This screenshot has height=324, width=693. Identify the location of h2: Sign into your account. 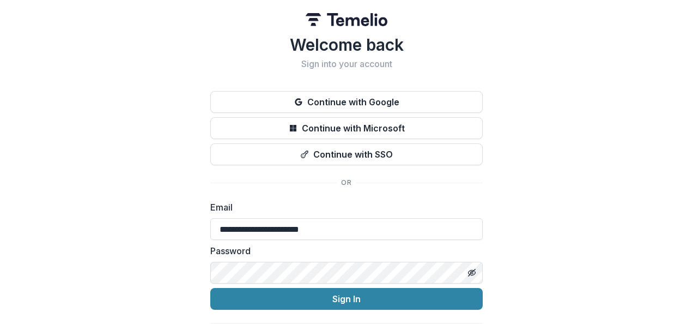
(347, 64).